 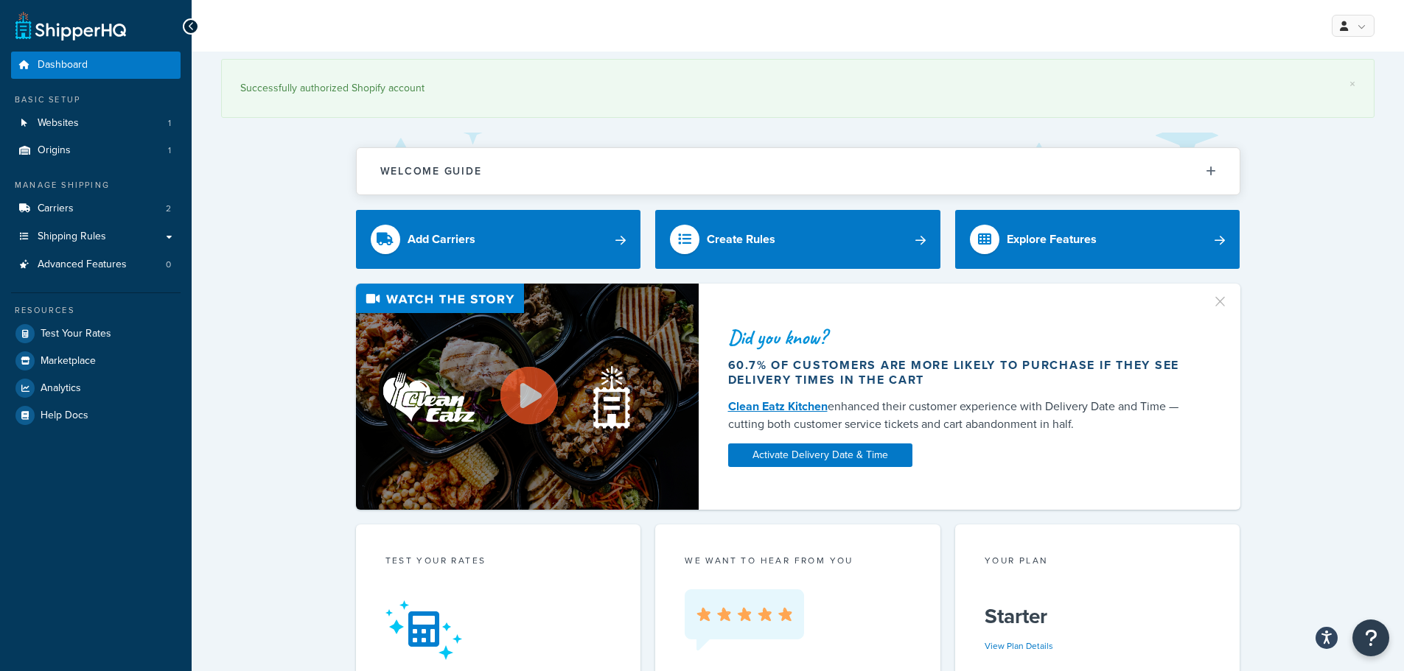 What do you see at coordinates (96, 65) in the screenshot?
I see `li: Dashboard` at bounding box center [96, 65].